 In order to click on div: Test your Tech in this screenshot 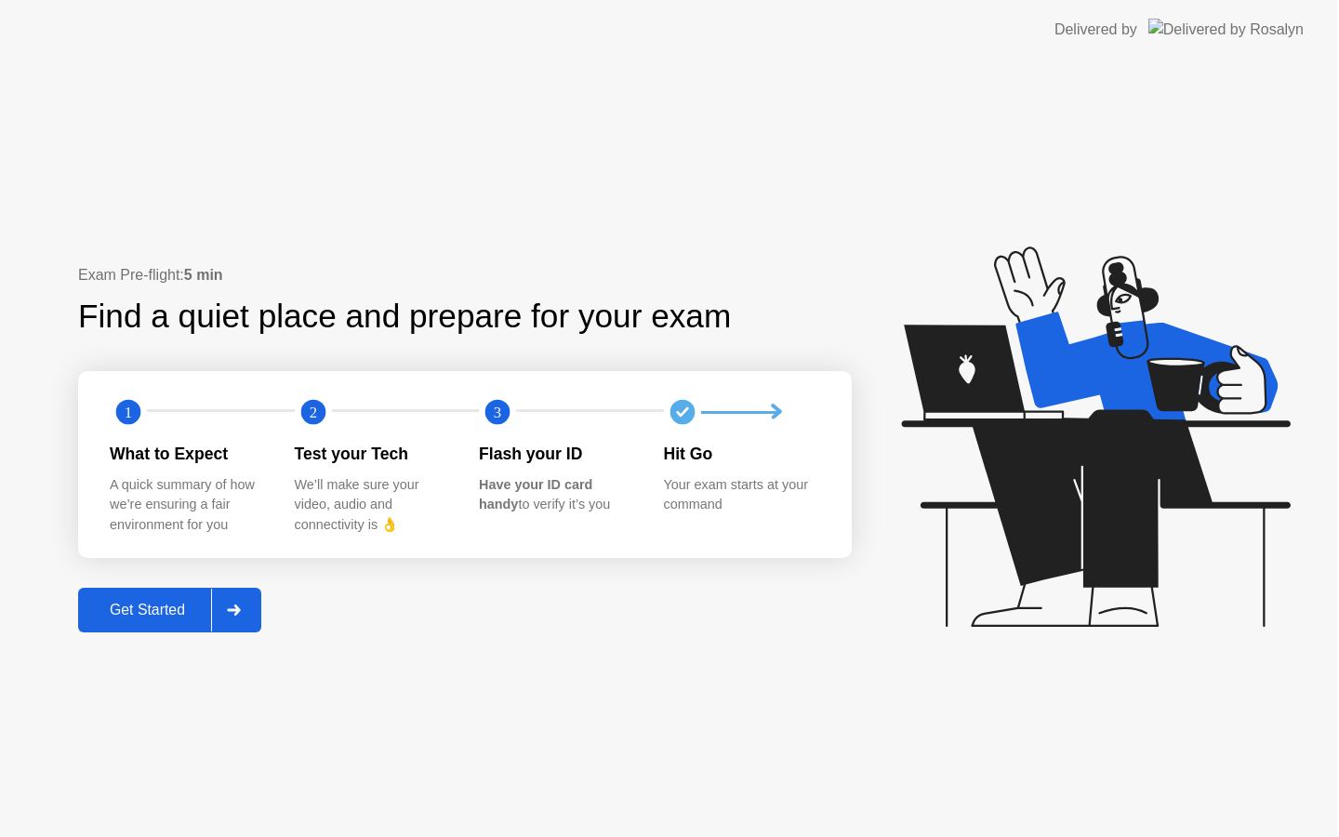, I will do `click(372, 454)`.